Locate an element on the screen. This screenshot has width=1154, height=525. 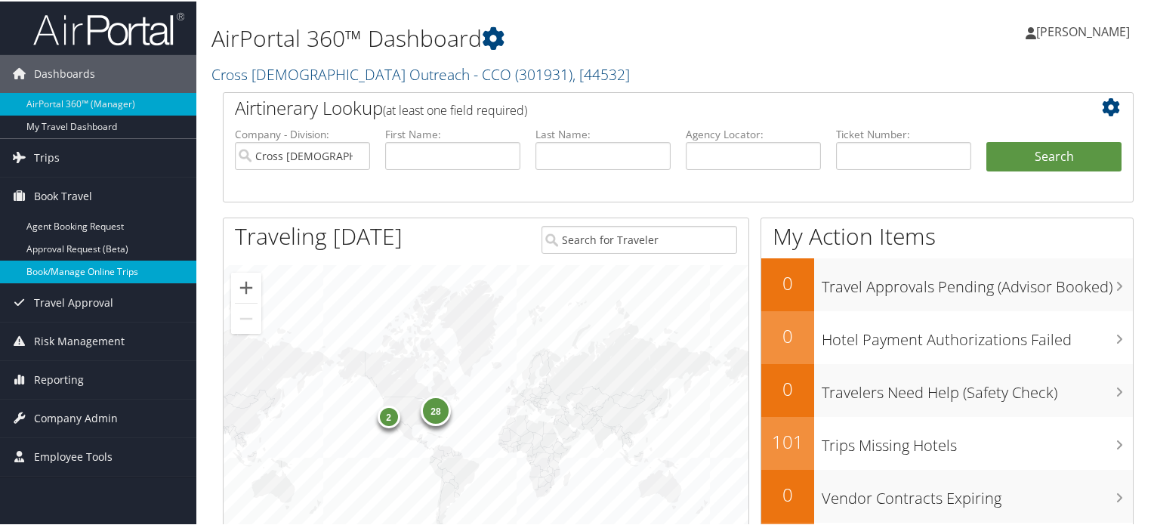
span: (at least one field required) is located at coordinates (455, 109).